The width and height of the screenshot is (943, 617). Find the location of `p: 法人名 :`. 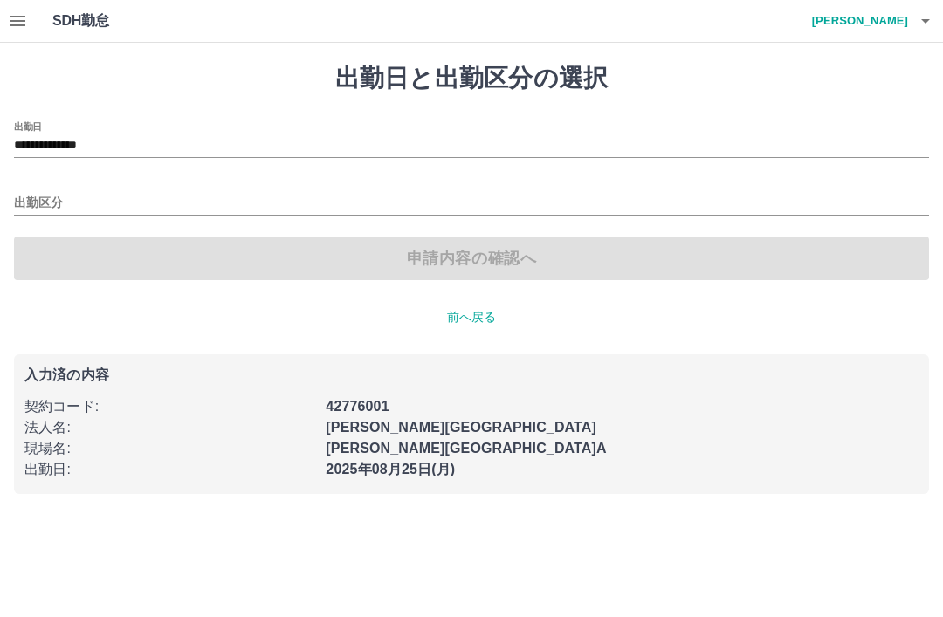

p: 法人名 : is located at coordinates (169, 428).